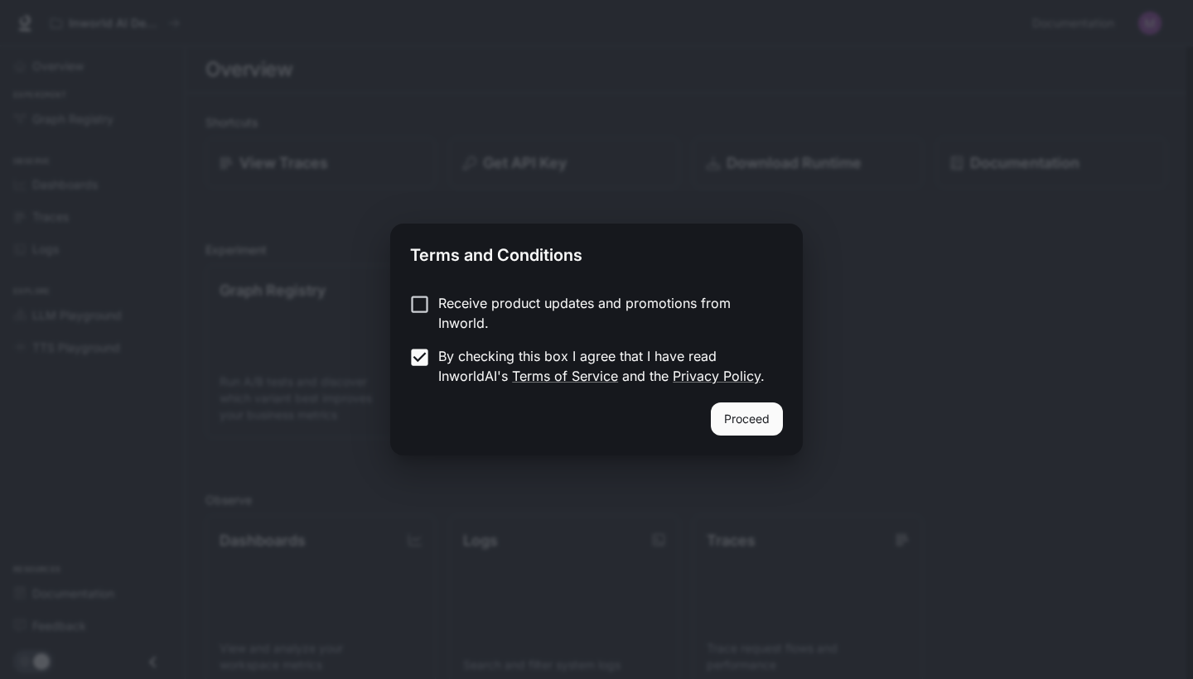 The width and height of the screenshot is (1193, 679). Describe the element at coordinates (565, 376) in the screenshot. I see `a: Terms of Service` at that location.